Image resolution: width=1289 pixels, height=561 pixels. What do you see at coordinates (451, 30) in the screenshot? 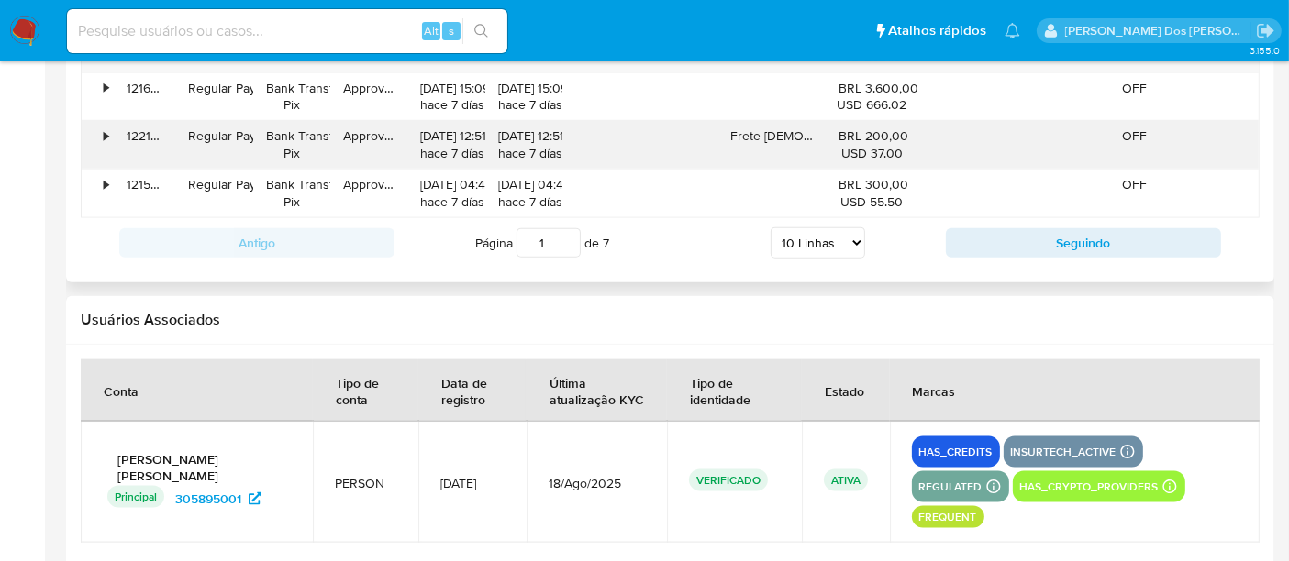
I see `span: s` at bounding box center [451, 30].